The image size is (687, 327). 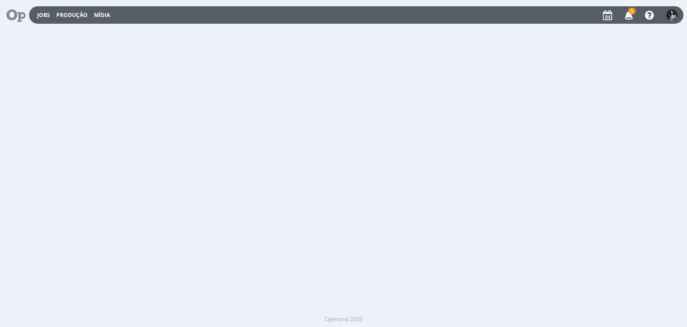 I want to click on button: Produção, so click(x=72, y=15).